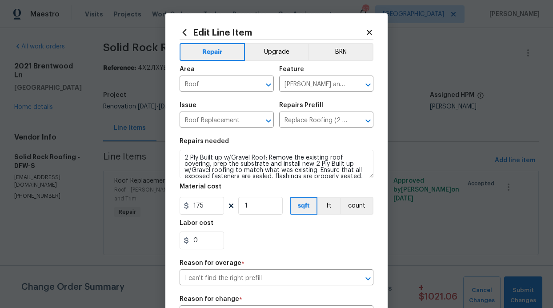  What do you see at coordinates (200, 187) in the screenshot?
I see `h5: Material cost` at bounding box center [200, 187].